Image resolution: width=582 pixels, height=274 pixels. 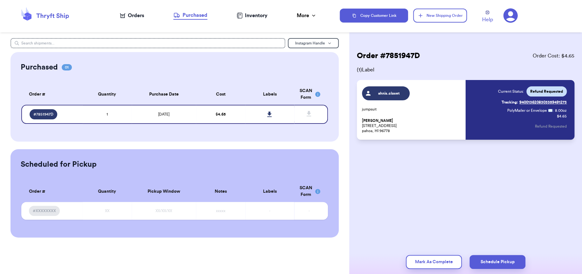 I want to click on p: $ 4.65, so click(x=561, y=116).